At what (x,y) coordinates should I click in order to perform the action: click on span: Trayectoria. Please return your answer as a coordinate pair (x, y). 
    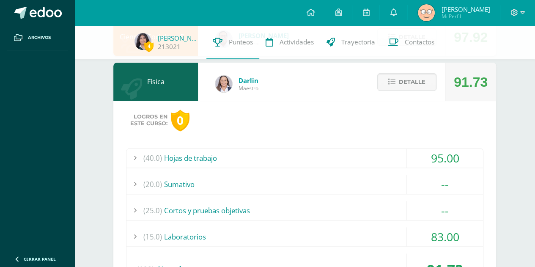
    Looking at the image, I should click on (358, 42).